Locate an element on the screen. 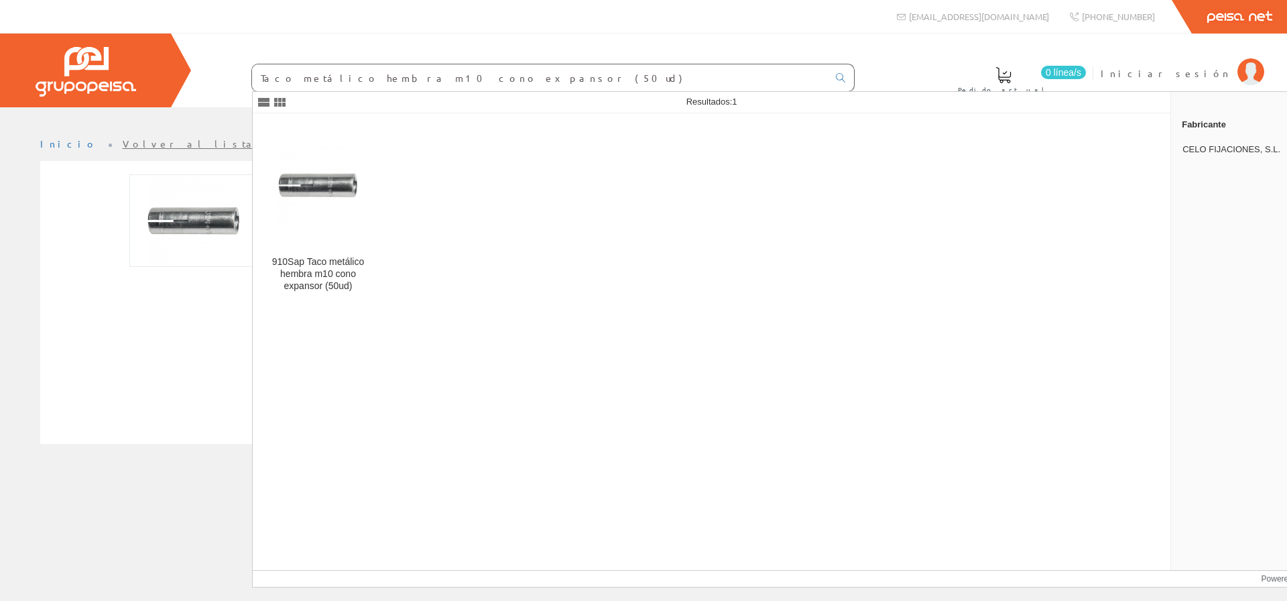 The image size is (1287, 601). a: Iniciar sesión is located at coordinates (1183, 62).